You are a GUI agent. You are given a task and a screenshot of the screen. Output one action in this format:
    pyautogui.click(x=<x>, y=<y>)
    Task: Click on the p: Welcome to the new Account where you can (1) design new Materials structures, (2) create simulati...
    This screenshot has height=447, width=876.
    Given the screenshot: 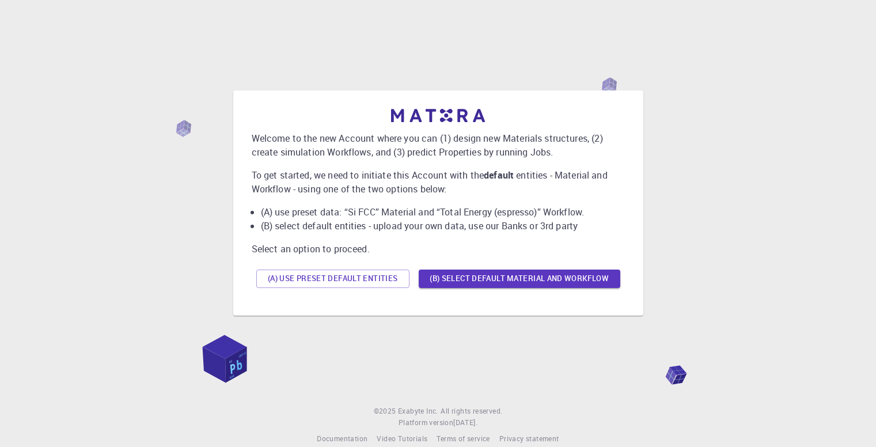 What is the action you would take?
    pyautogui.click(x=438, y=145)
    